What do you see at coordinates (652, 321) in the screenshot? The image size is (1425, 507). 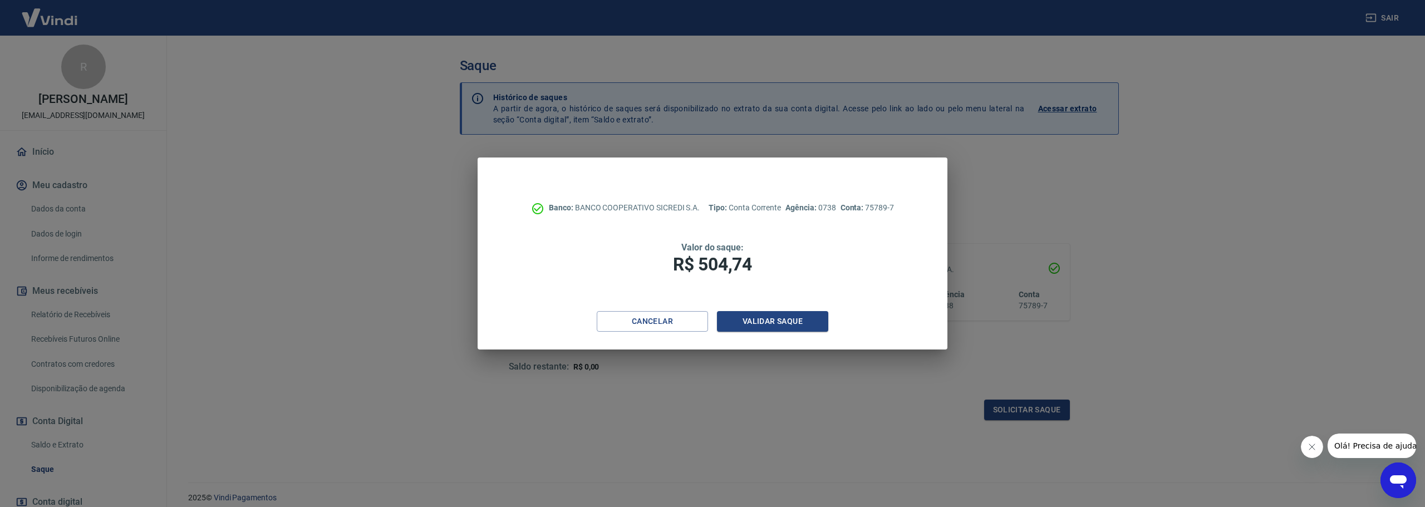 I see `button: Cancelar` at bounding box center [652, 321].